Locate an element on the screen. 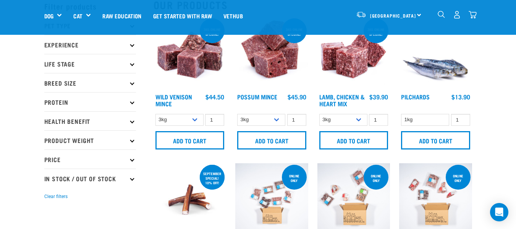 This screenshot has width=516, height=229. div: ONLINE ONLY is located at coordinates (294, 178).